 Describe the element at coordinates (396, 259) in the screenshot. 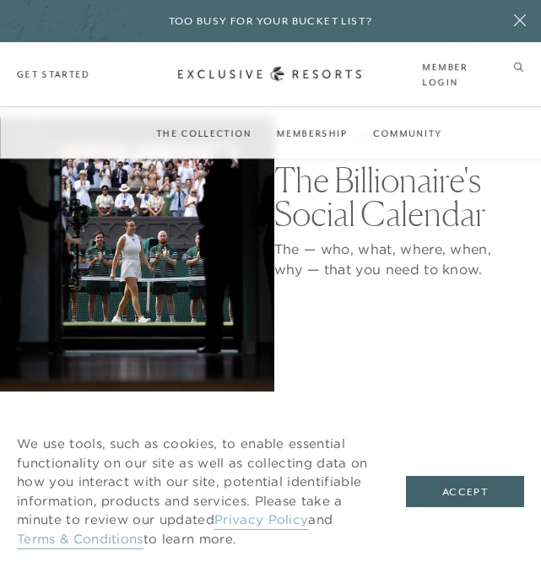

I see `p: The — who, what, where, when, why — that you need to know.` at that location.